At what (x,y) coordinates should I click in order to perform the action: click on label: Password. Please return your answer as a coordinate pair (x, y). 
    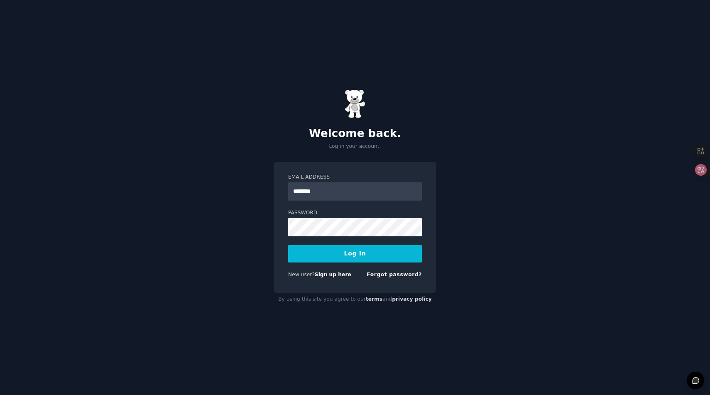
    Looking at the image, I should click on (355, 213).